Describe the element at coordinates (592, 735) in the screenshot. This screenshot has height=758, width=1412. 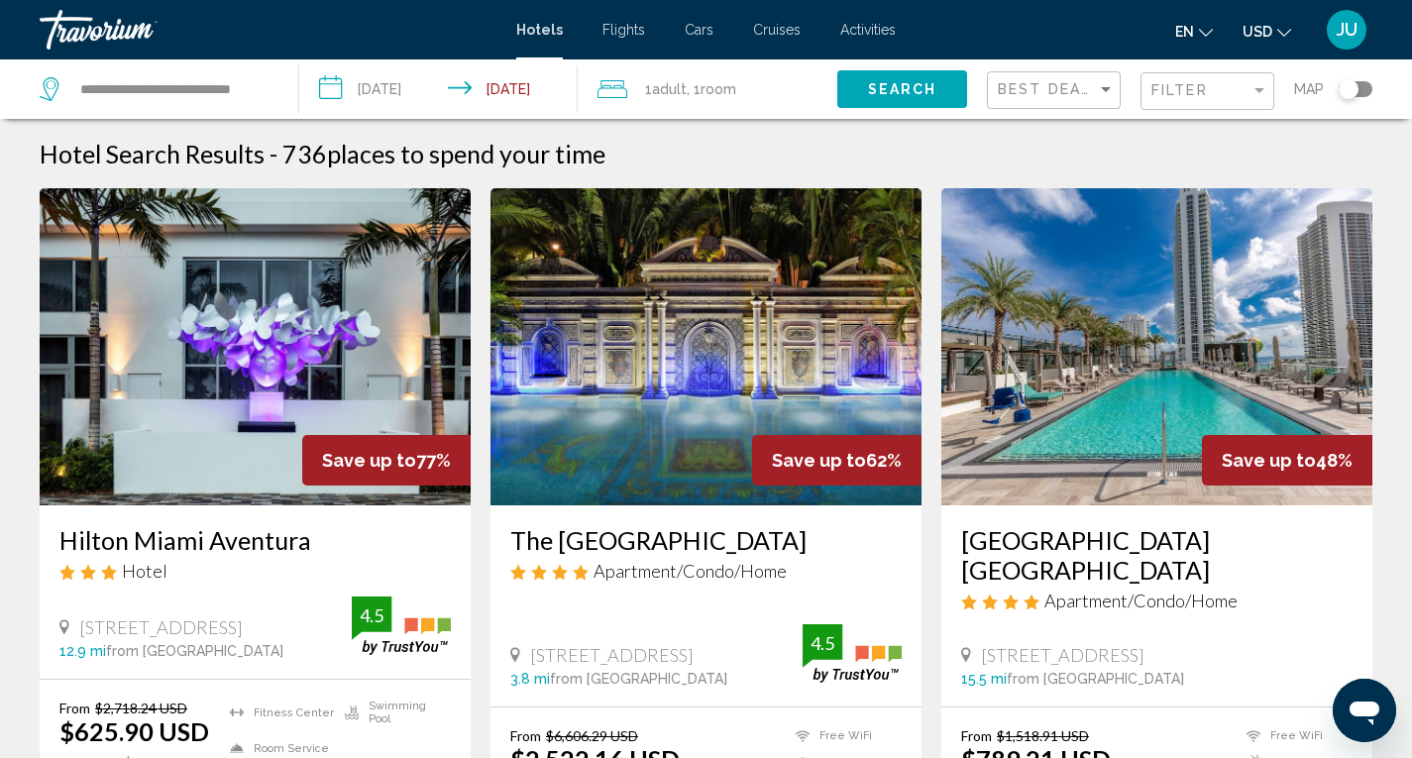
I see `del: $6,606.29 USD` at that location.